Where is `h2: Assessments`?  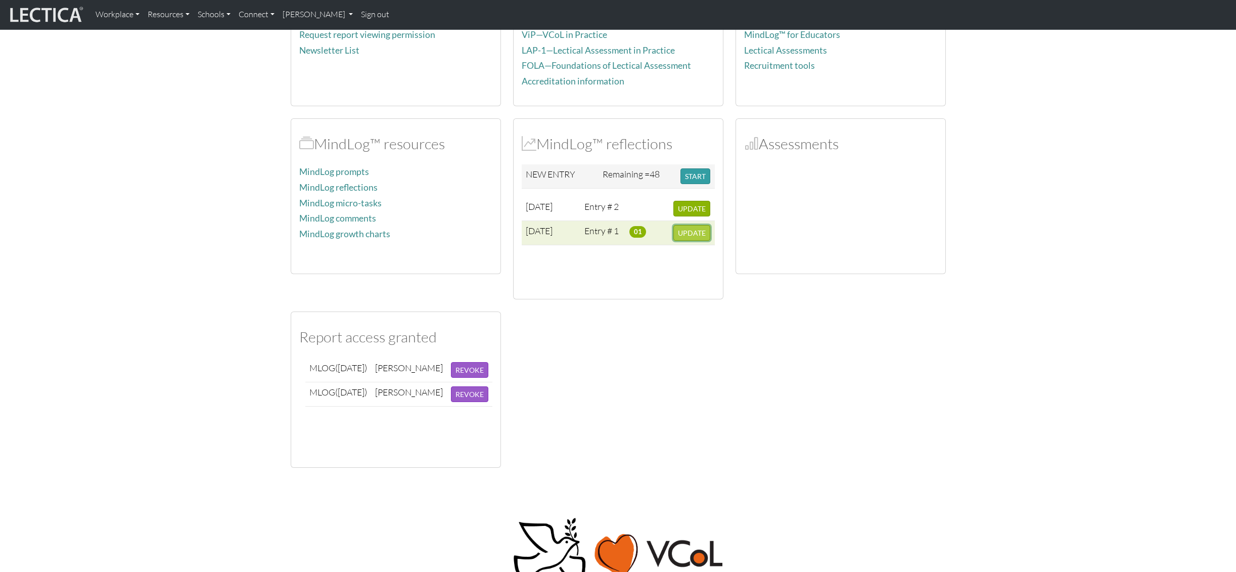 h2: Assessments is located at coordinates (841, 144).